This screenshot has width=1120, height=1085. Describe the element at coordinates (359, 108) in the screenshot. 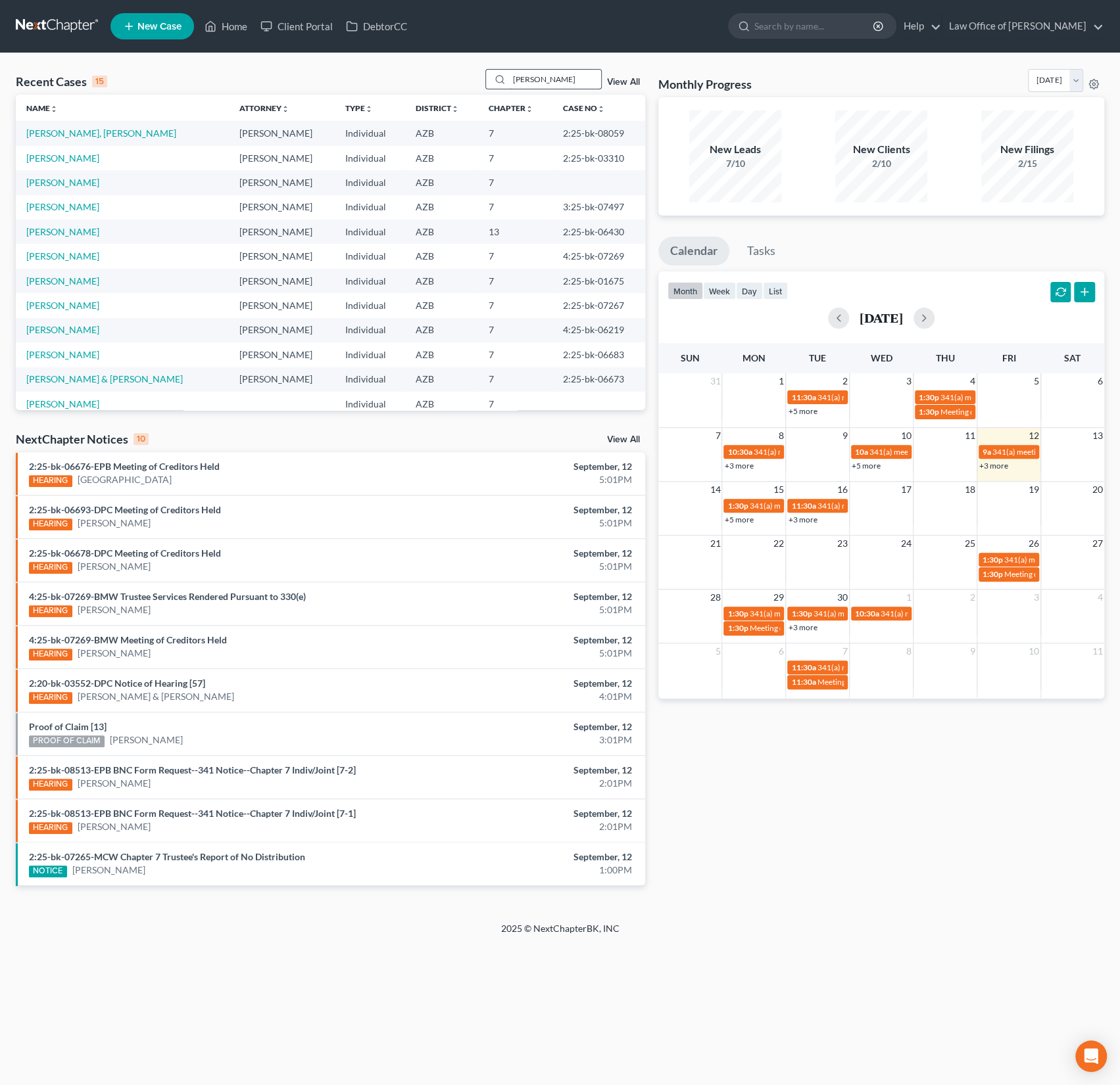

I see `a: Typeunfold_more` at that location.